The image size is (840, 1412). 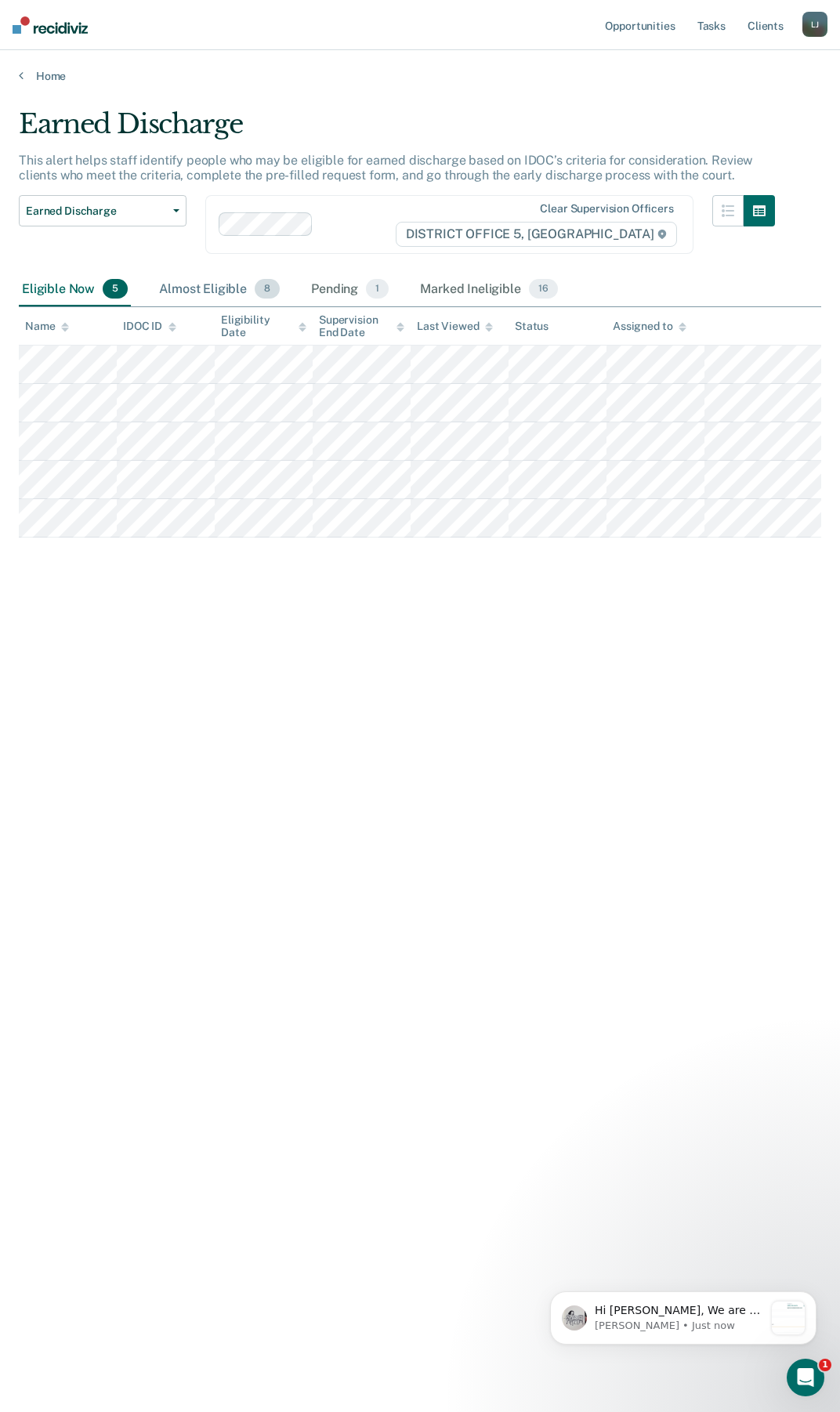 I want to click on a: Home, so click(x=420, y=76).